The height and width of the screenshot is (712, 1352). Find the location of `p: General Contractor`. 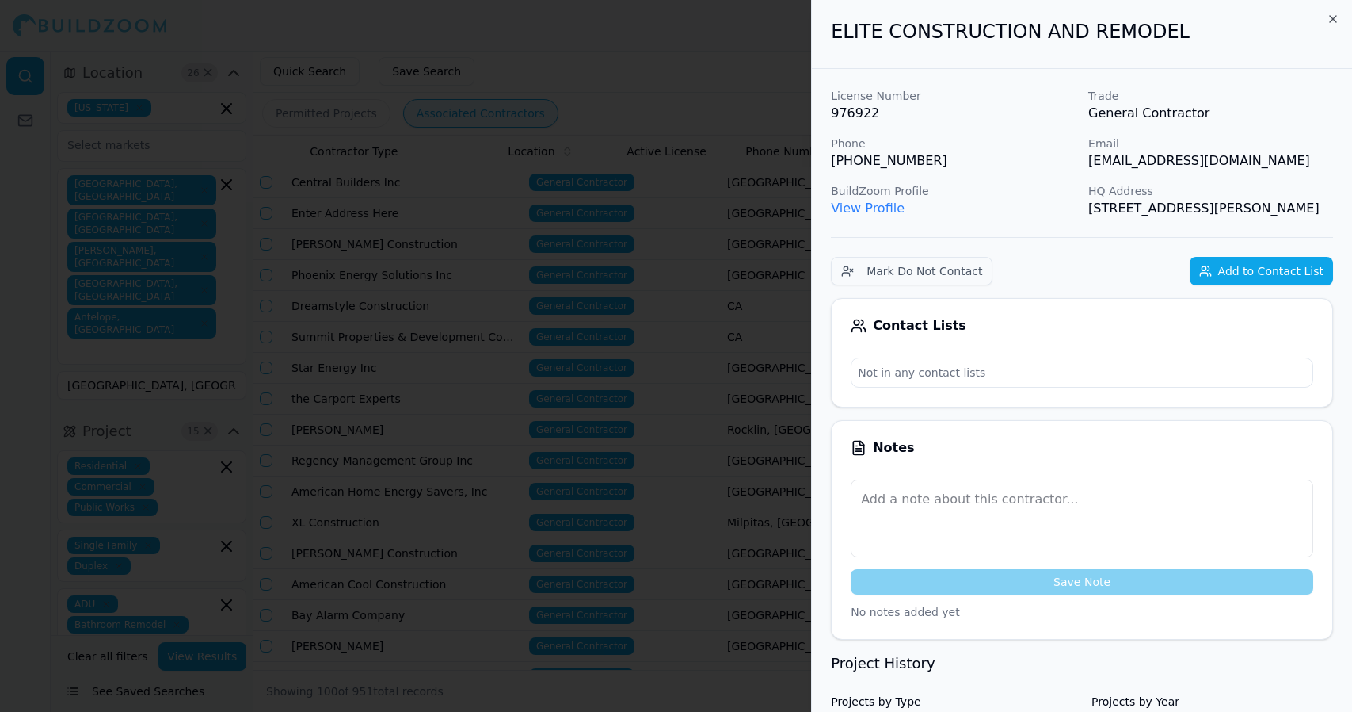

p: General Contractor is located at coordinates (1211, 113).